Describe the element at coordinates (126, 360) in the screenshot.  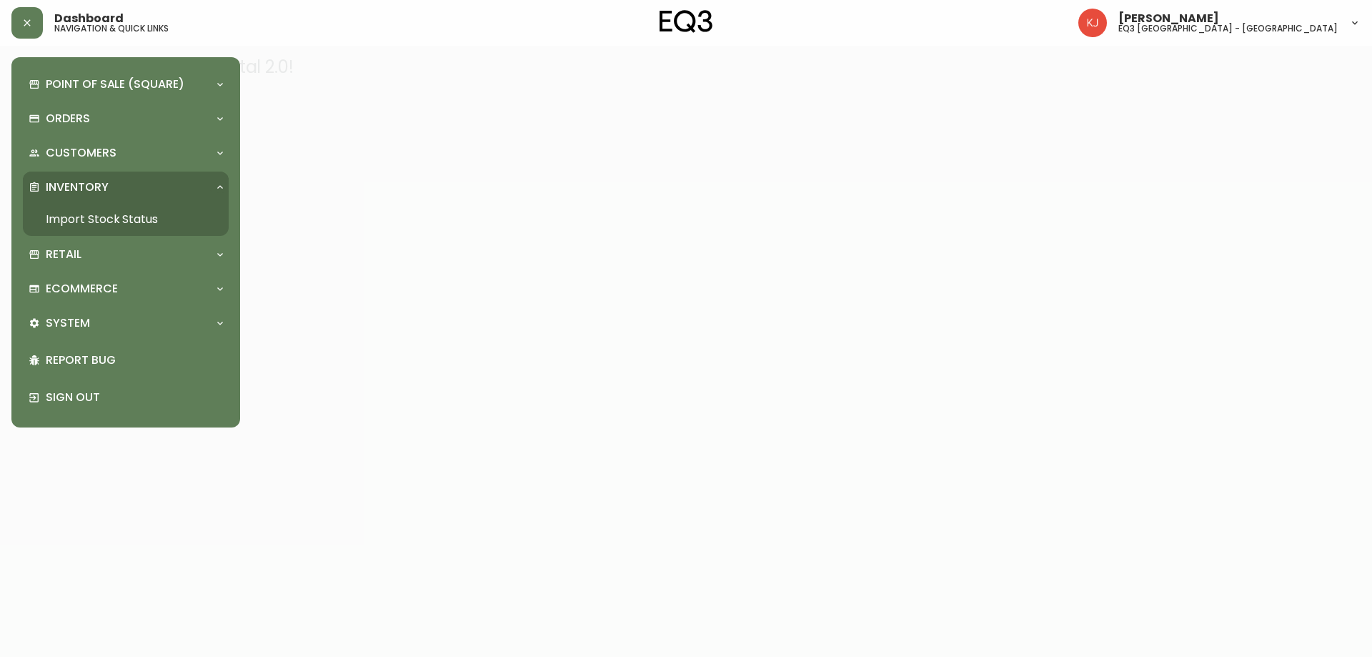
I see `div: Report Bug` at that location.